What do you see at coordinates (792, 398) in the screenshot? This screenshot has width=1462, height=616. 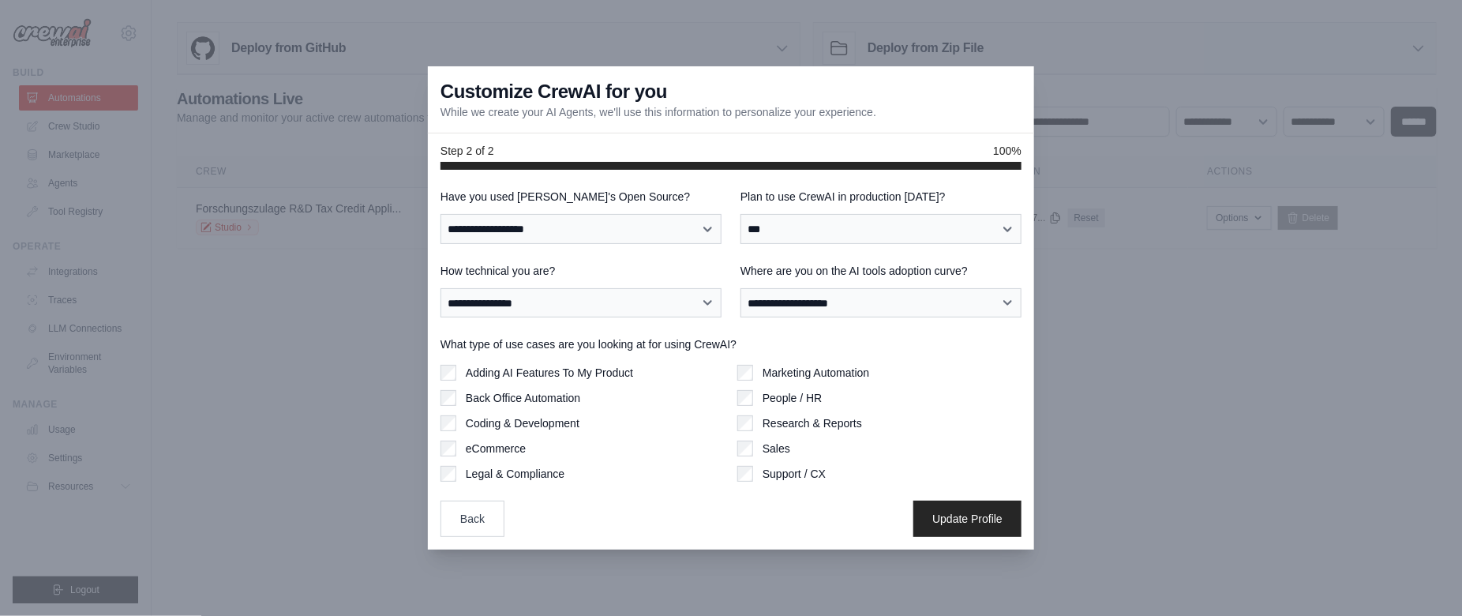 I see `label: People / HR` at bounding box center [792, 398].